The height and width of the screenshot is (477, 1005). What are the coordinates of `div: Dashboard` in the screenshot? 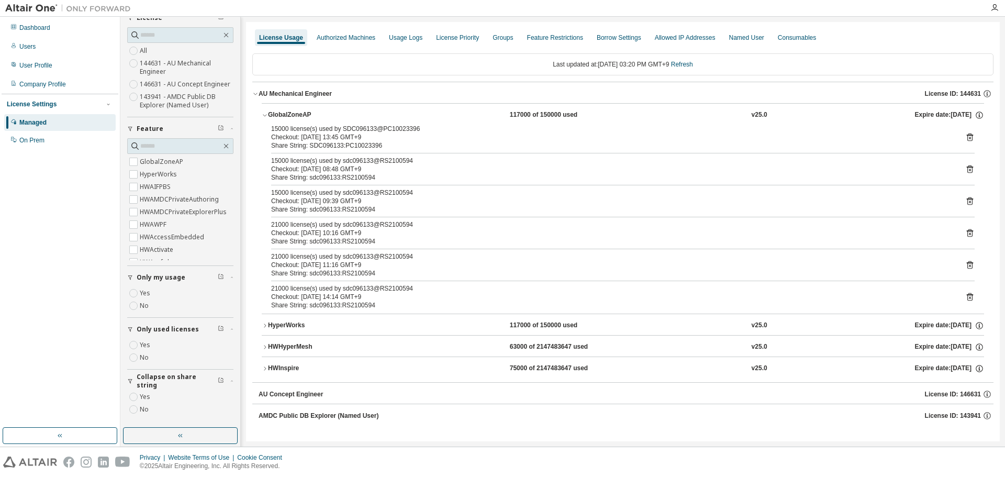 It's located at (35, 28).